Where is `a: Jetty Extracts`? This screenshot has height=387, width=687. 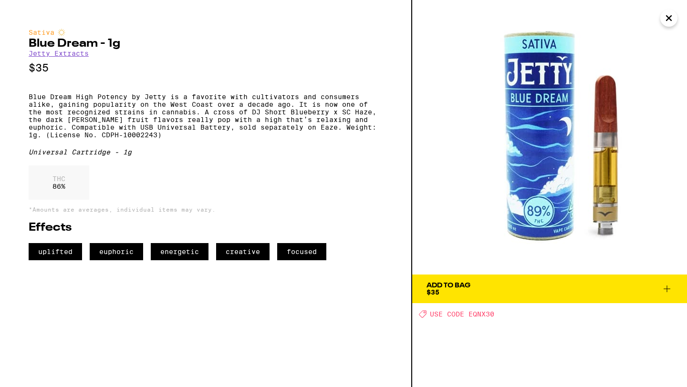
a: Jetty Extracts is located at coordinates (59, 53).